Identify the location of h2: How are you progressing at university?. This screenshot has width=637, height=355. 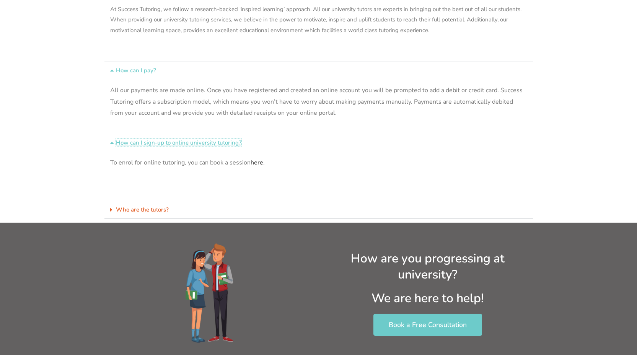
(428, 266).